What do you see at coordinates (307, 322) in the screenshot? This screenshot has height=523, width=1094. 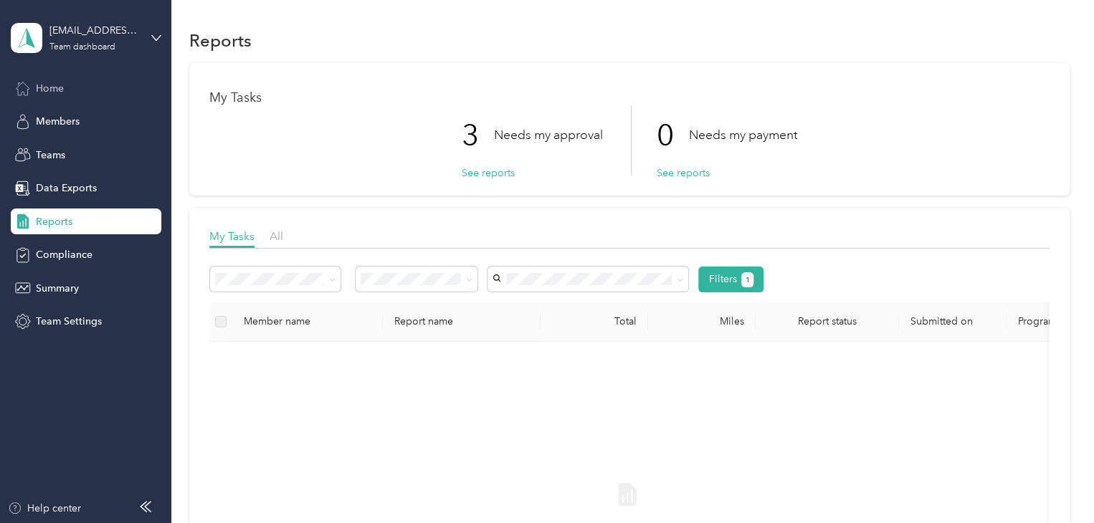 I see `th: Member name` at bounding box center [307, 322].